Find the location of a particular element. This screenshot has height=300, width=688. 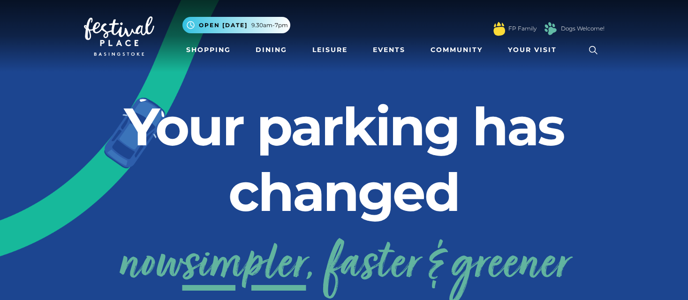

a: FP Family is located at coordinates (522, 29).